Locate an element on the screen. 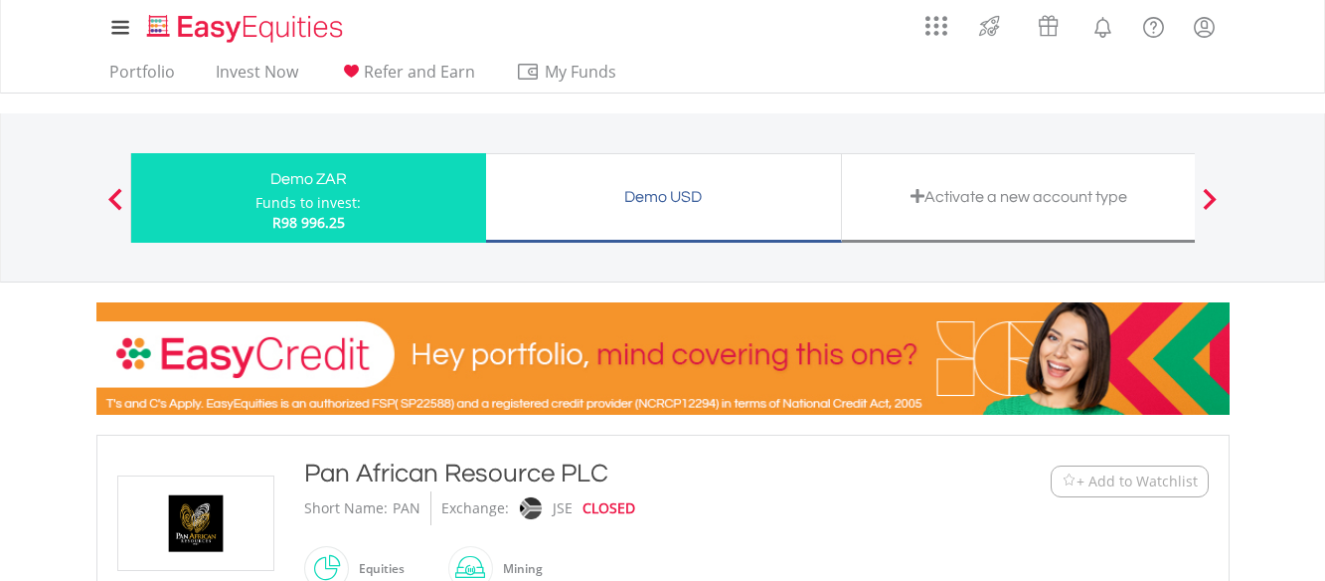  img: vouchers-v2.svg is located at coordinates (1048, 26).